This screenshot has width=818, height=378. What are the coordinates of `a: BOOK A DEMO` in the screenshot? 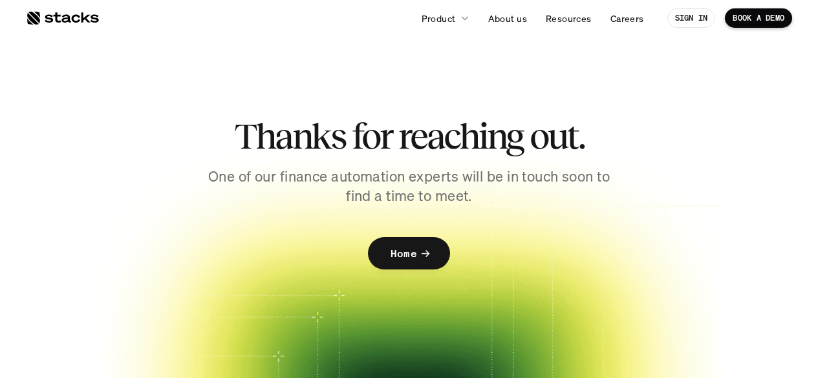 It's located at (758, 18).